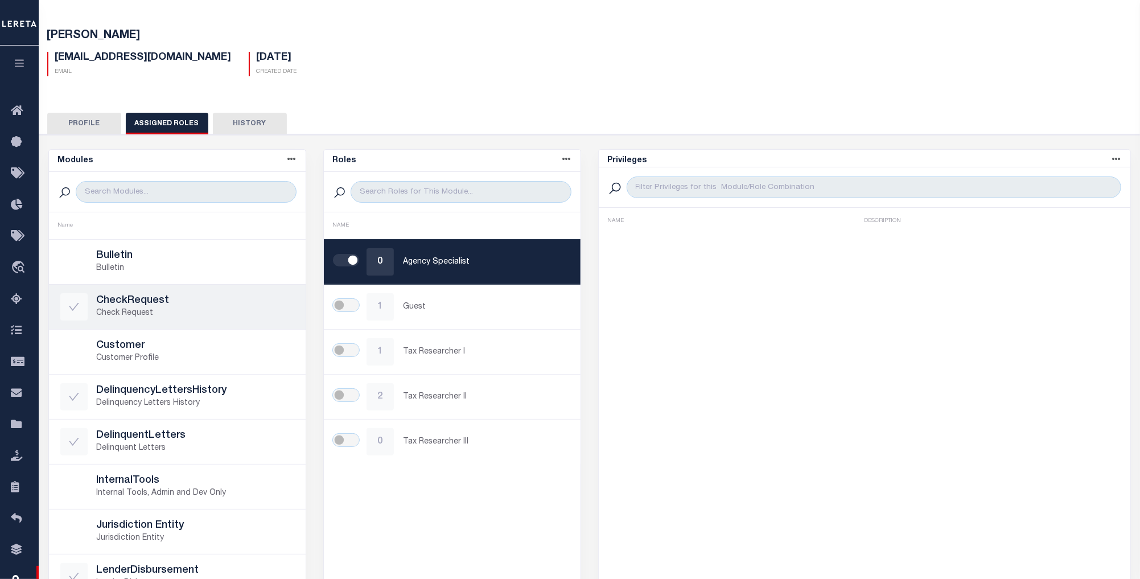  What do you see at coordinates (452, 442) in the screenshot?
I see `a: 0Tax Researcher III` at bounding box center [452, 442].